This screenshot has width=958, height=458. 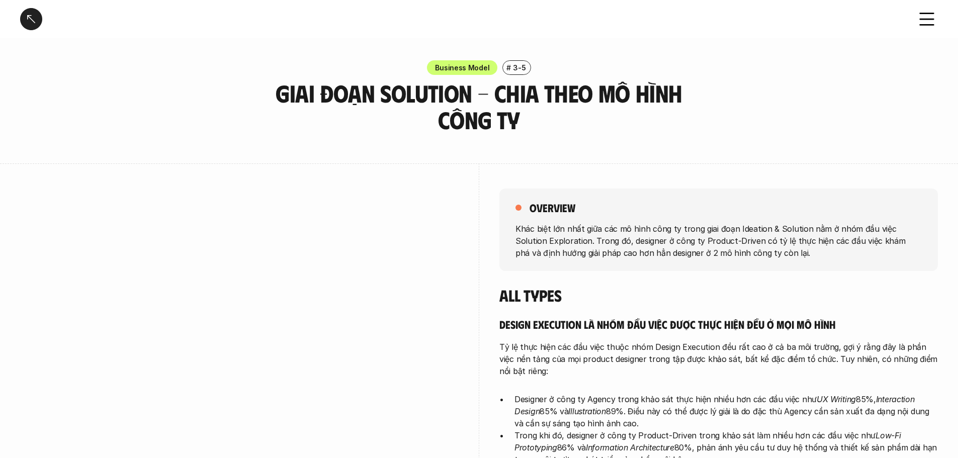 I want to click on p: Designer ở công ty Agency trong khảo sát thực hiện nhiều hơn các đầu việc như 85%, 85% và 89%. Đi..., so click(x=726, y=411).